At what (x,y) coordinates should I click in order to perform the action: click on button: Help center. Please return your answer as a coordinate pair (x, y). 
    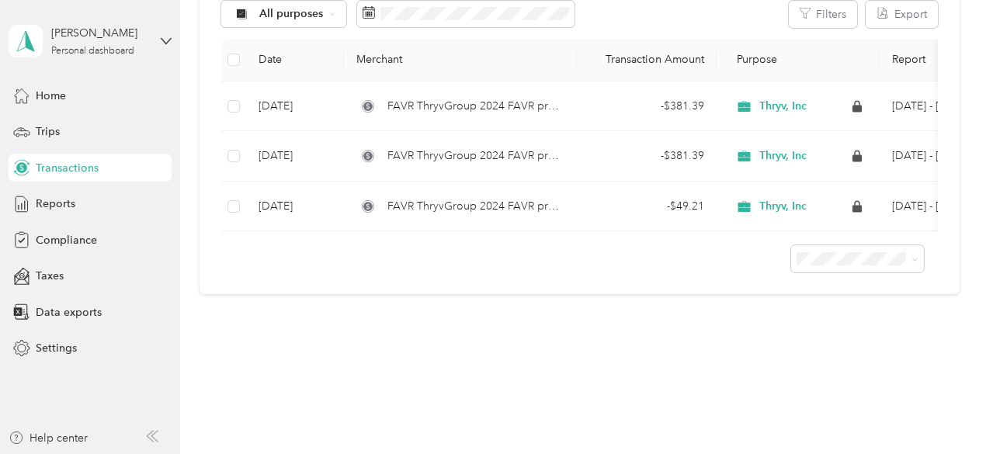
    Looking at the image, I should click on (48, 438).